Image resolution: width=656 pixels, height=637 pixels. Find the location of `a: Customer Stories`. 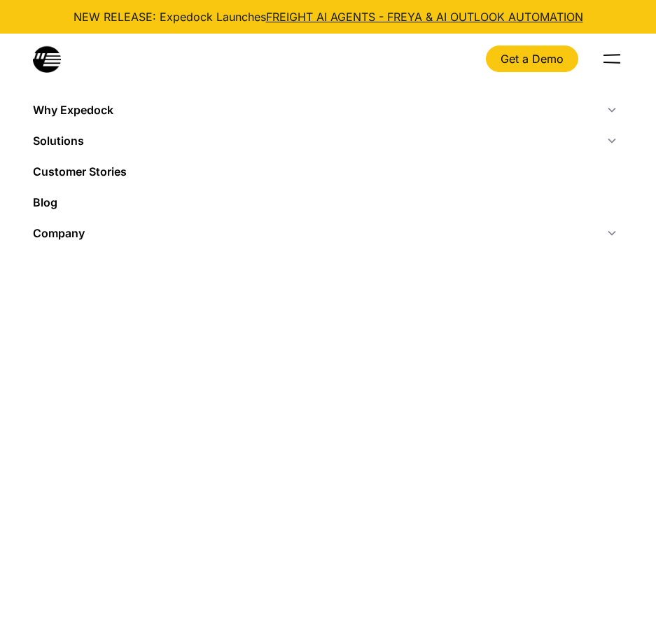

a: Customer Stories is located at coordinates (328, 171).